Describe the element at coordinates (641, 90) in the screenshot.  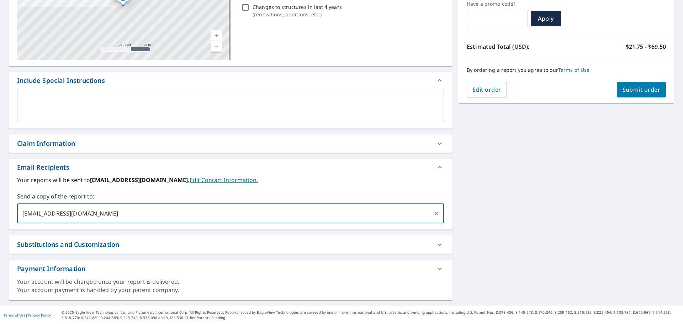
I see `button: Submit order` at that location.